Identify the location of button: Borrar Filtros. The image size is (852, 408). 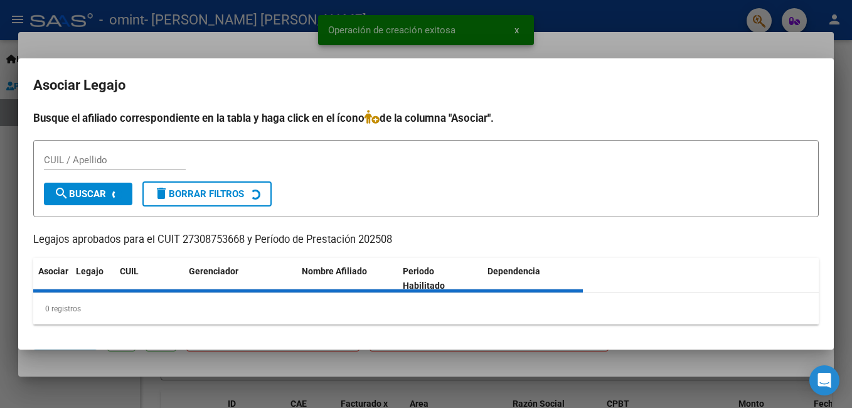
(207, 194).